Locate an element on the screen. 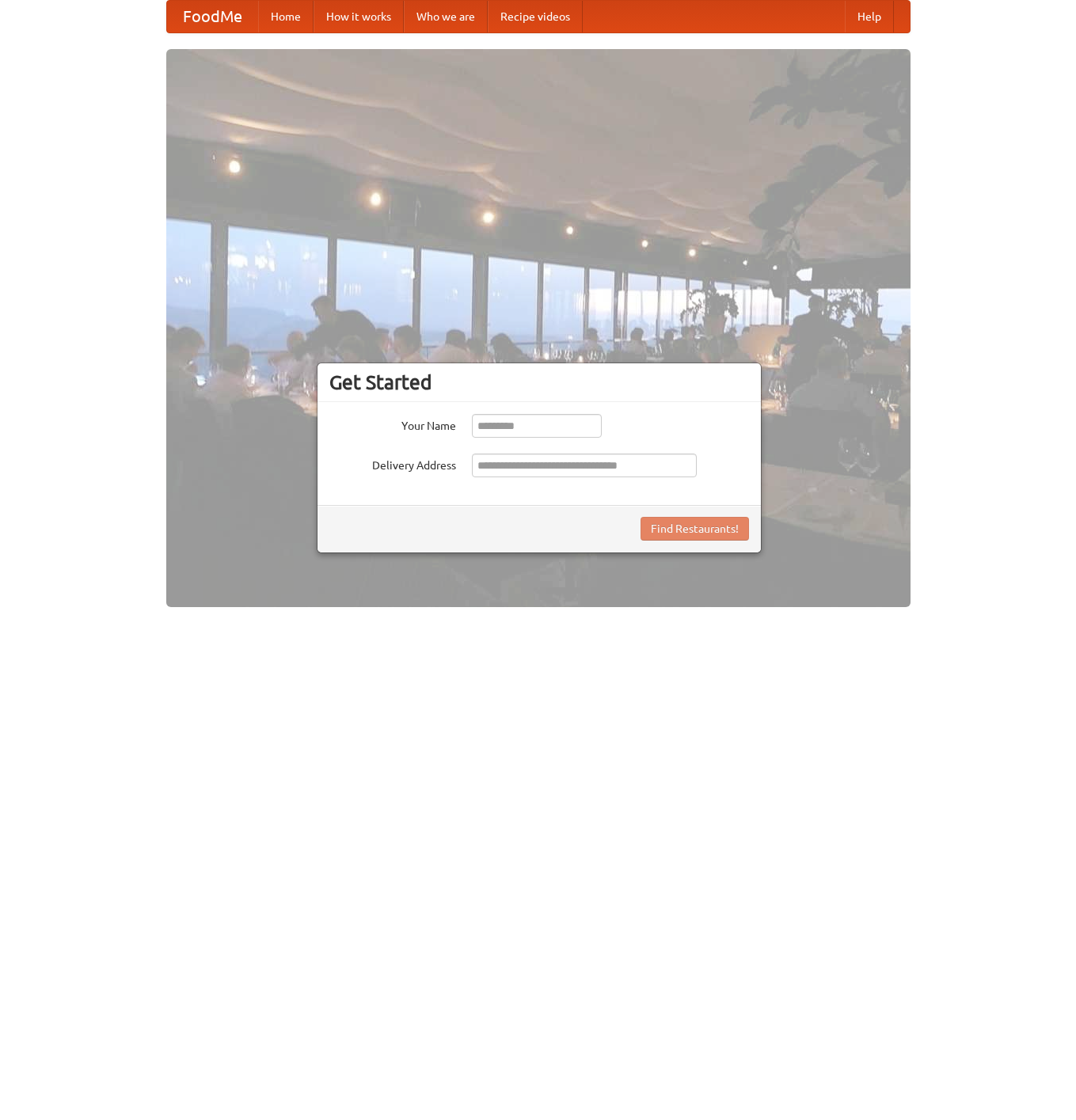 The width and height of the screenshot is (1076, 1120). button: Find Restaurants! is located at coordinates (694, 529).